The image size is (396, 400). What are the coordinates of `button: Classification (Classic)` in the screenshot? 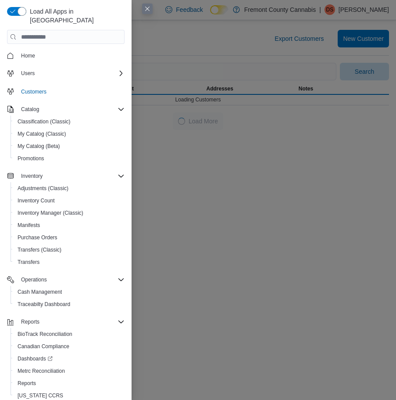 It's located at (69, 122).